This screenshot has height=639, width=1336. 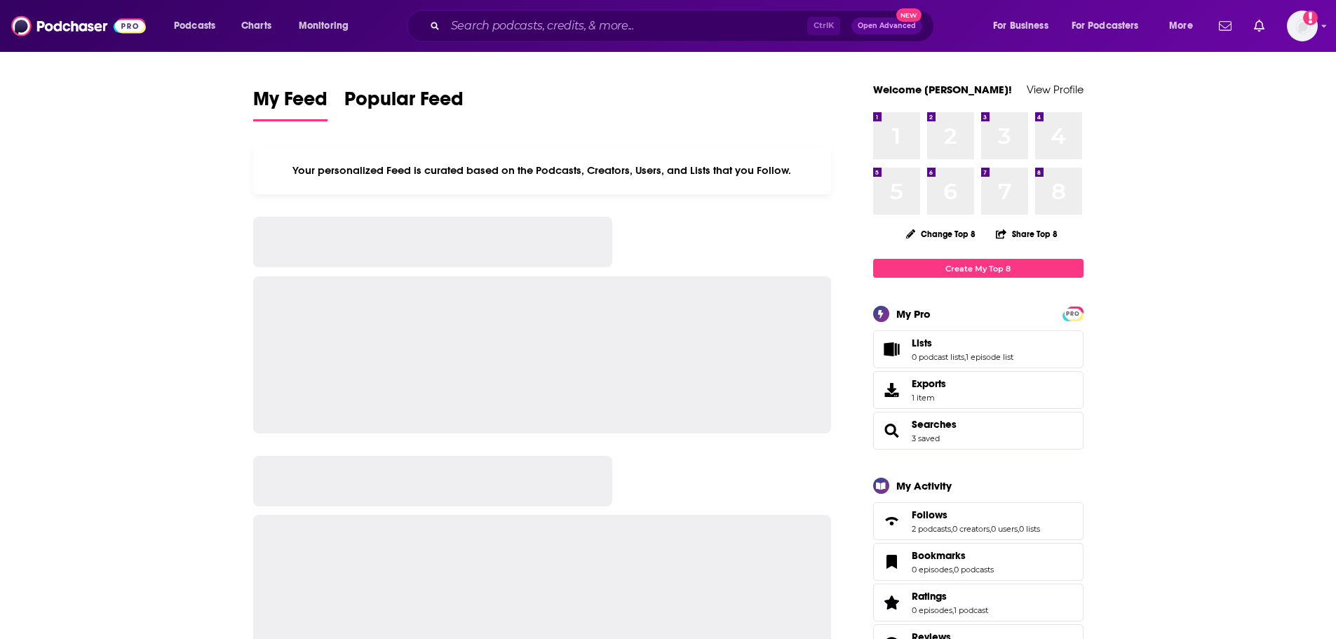 I want to click on span: My Feed, so click(x=290, y=103).